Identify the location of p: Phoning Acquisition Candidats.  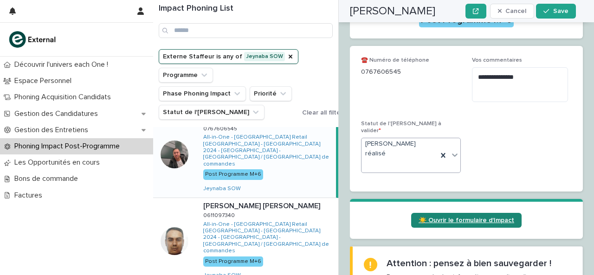
(64, 97).